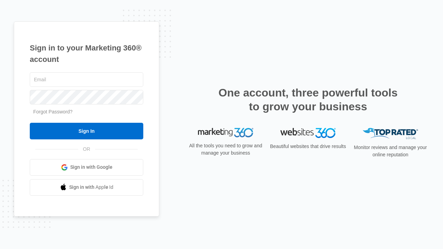 The image size is (443, 249). I want to click on p: Beautiful websites that drive results, so click(308, 146).